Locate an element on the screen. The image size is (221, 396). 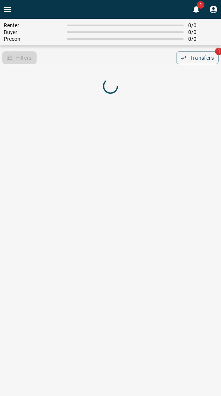
span: Renter is located at coordinates (33, 25).